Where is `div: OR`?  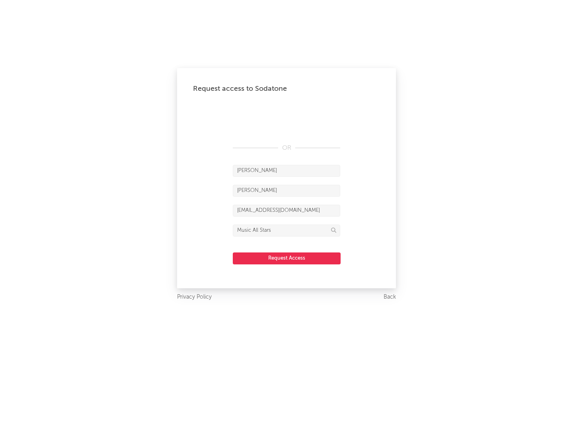 div: OR is located at coordinates (286, 148).